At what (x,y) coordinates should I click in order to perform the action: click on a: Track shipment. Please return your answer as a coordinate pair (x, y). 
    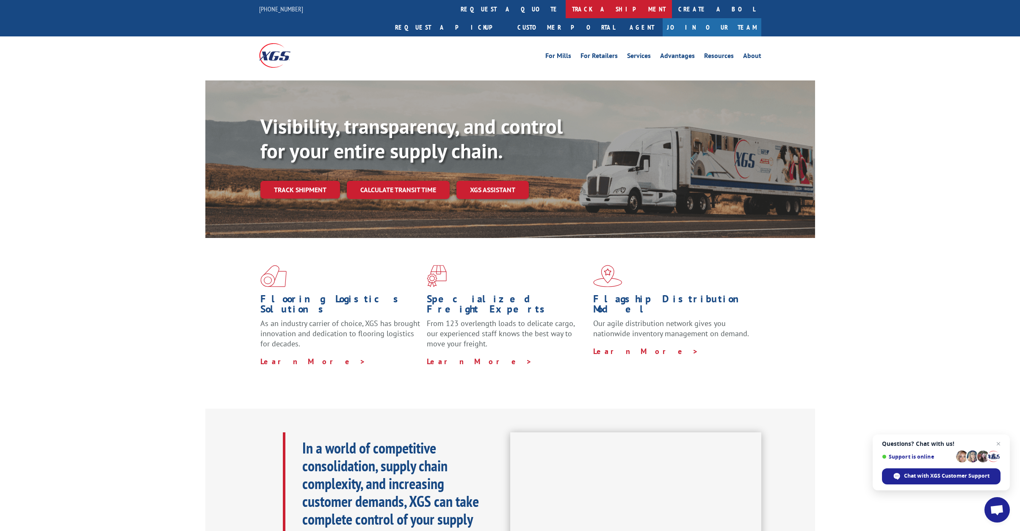
    Looking at the image, I should click on (300, 190).